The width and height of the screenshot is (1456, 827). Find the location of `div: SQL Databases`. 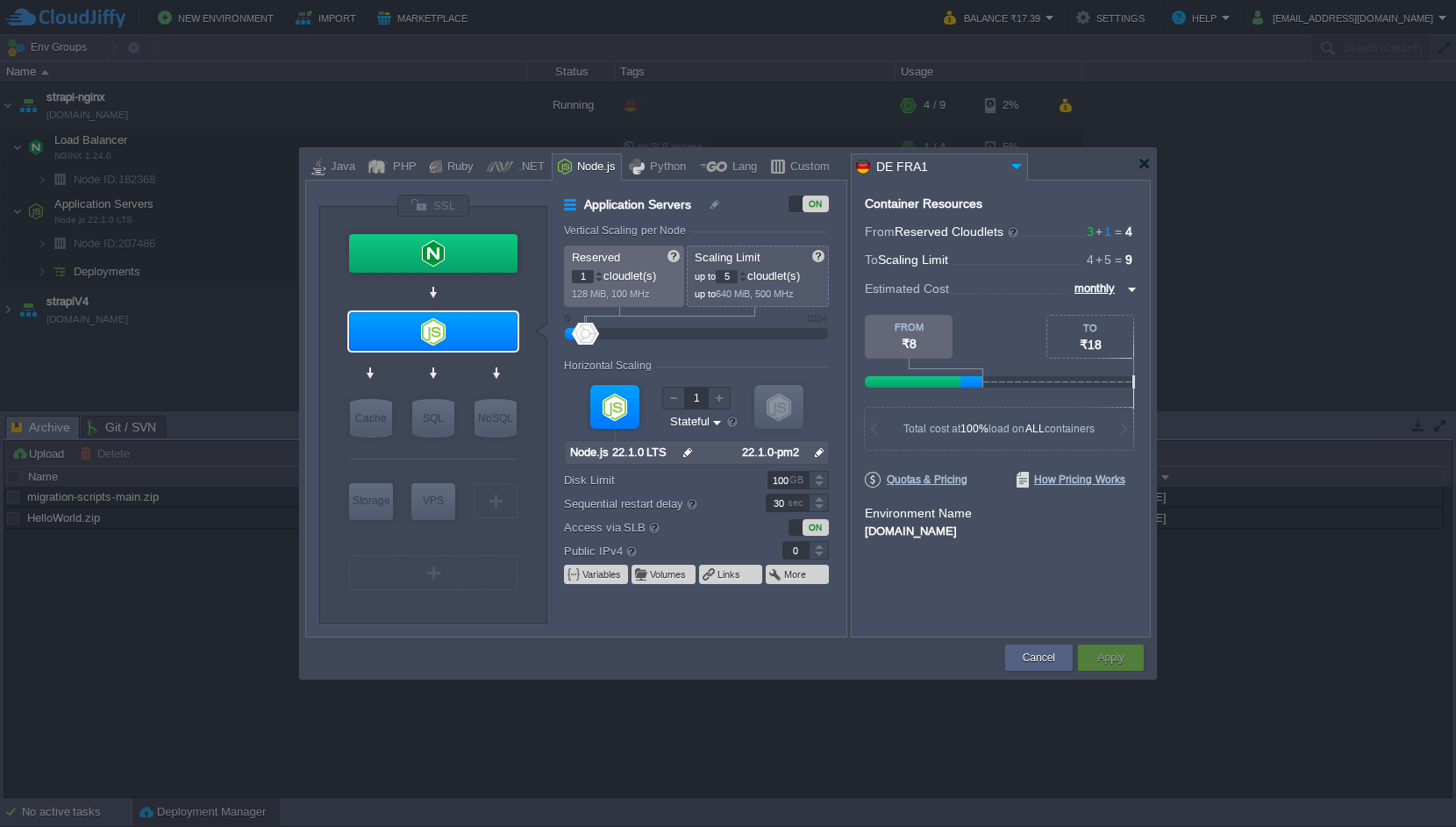

div: SQL Databases is located at coordinates (433, 418).